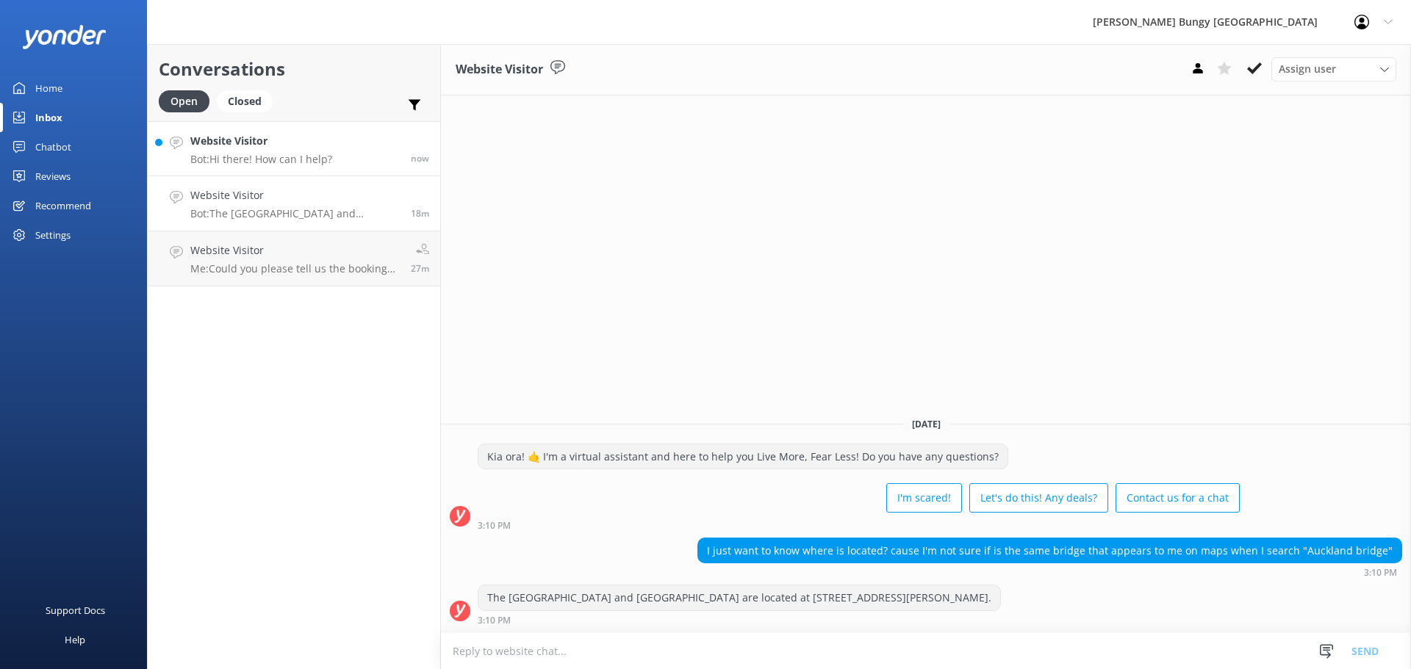 Image resolution: width=1411 pixels, height=669 pixels. What do you see at coordinates (1177, 498) in the screenshot?
I see `button: Contact us for a chat` at bounding box center [1177, 498].